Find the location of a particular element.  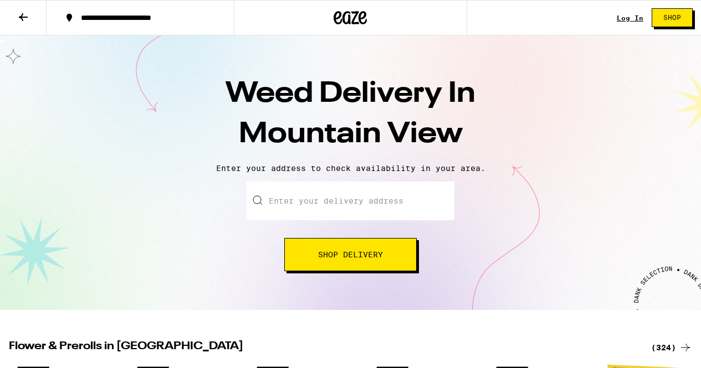

input: Enter your delivery address is located at coordinates (350, 201).